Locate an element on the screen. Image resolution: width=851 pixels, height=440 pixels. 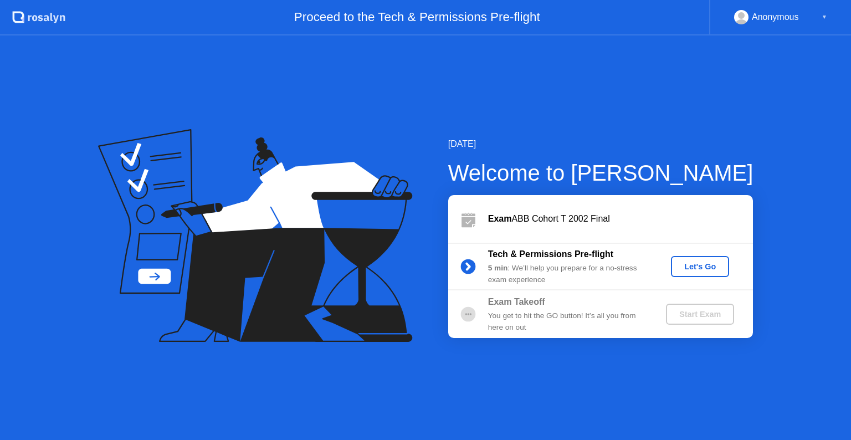
button: Start Exam is located at coordinates (700, 314).